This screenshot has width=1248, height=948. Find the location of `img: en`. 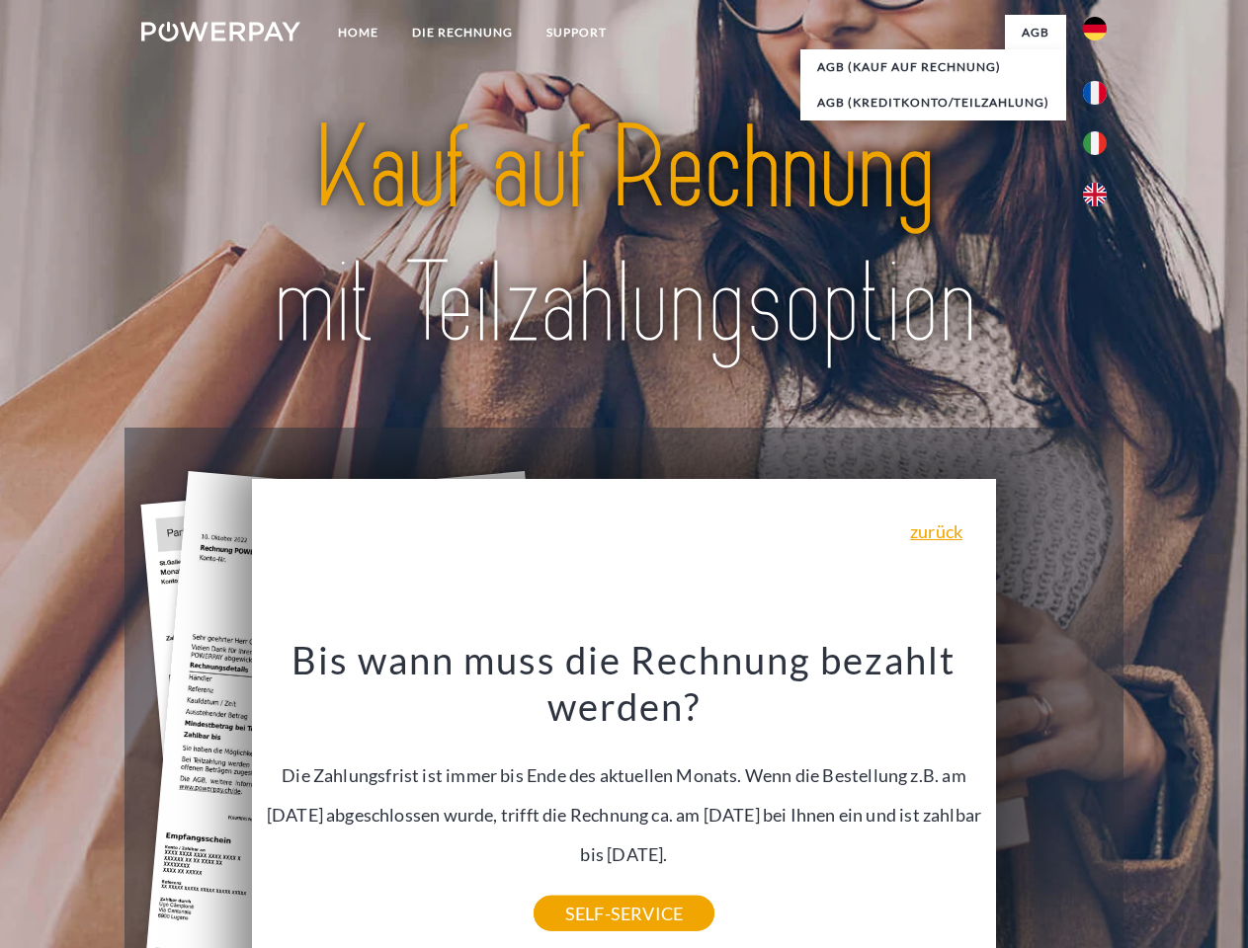

img: en is located at coordinates (1094, 195).